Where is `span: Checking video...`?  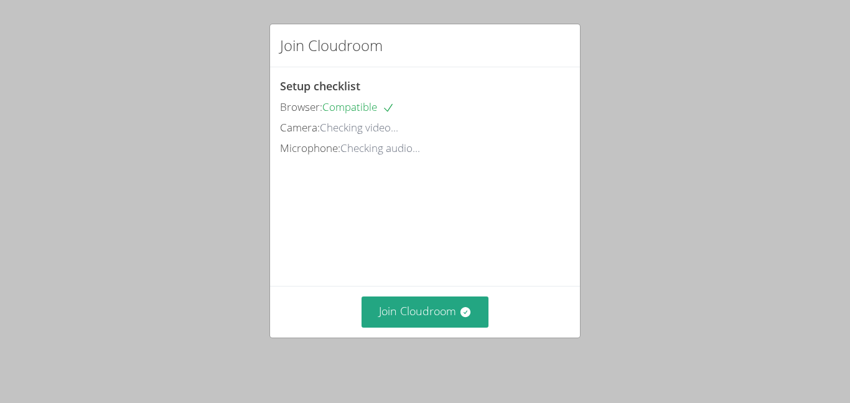 span: Checking video... is located at coordinates (359, 127).